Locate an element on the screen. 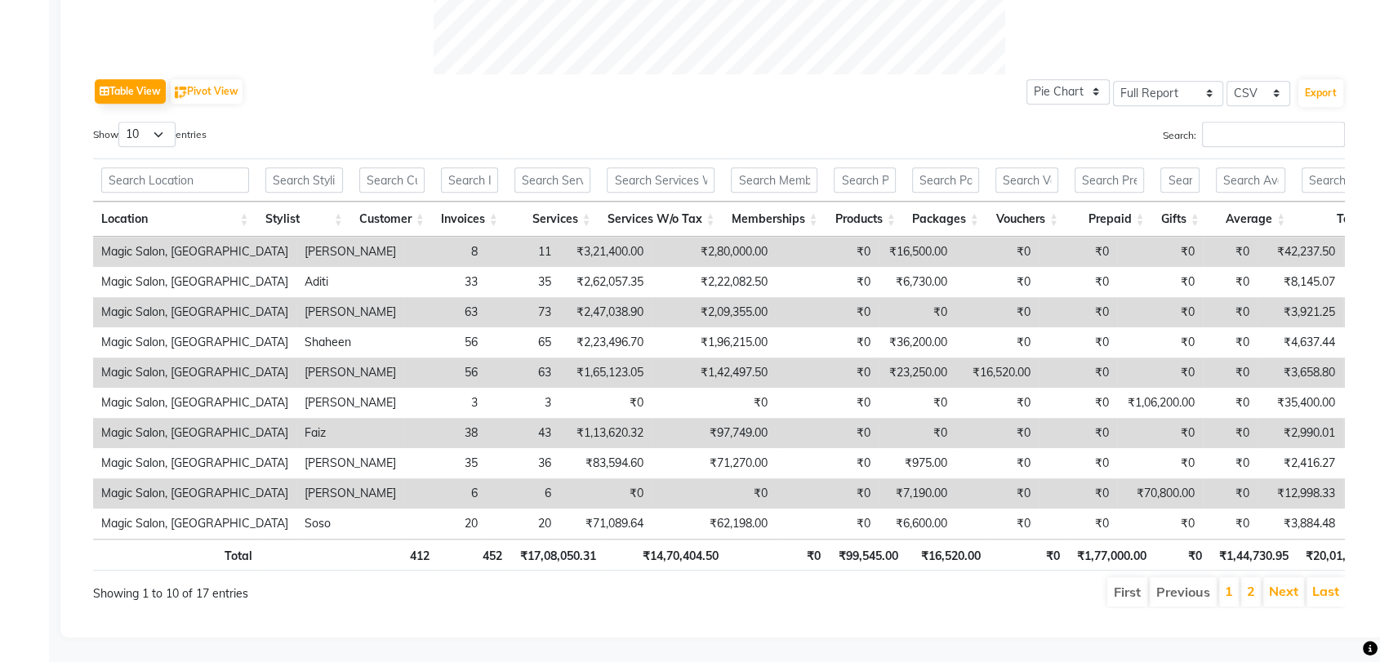 The image size is (1380, 662). td: ₹8,145.07 is located at coordinates (1300, 282).